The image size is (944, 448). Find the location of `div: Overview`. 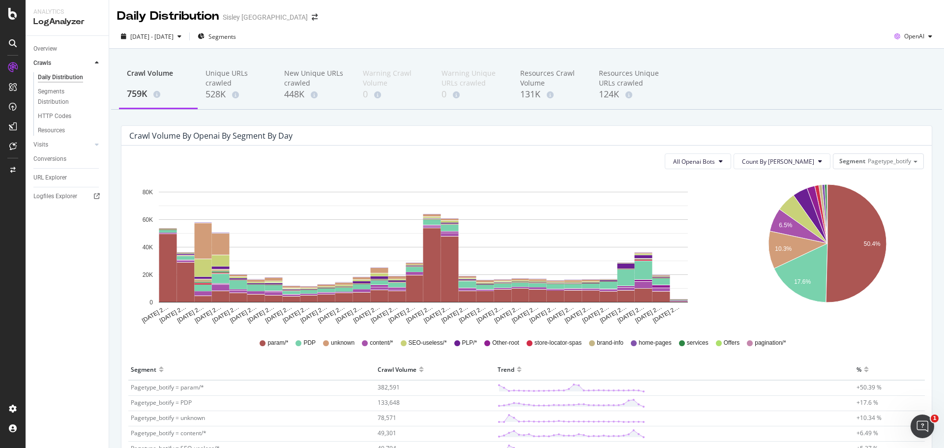

div: Overview is located at coordinates (45, 49).